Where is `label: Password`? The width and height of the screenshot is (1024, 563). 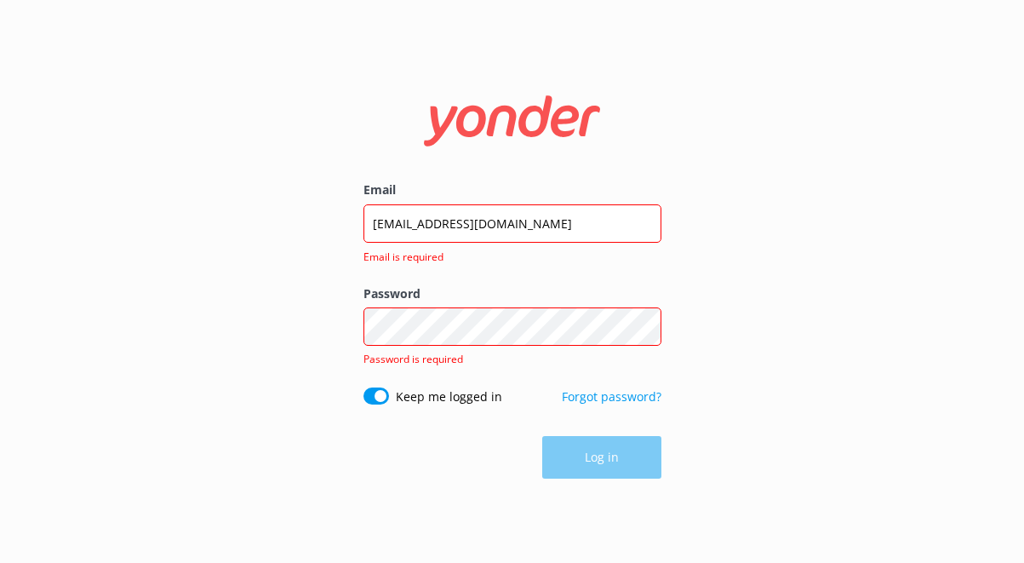 label: Password is located at coordinates (512, 294).